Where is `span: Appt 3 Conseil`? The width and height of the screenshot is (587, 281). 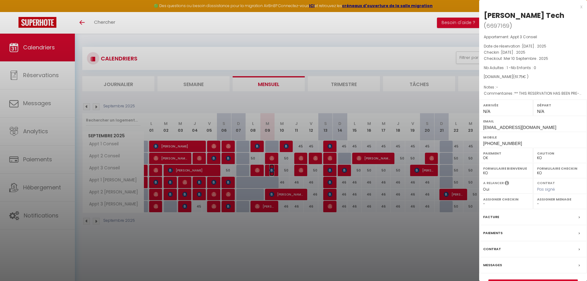
span: Appt 3 Conseil is located at coordinates (523, 37).